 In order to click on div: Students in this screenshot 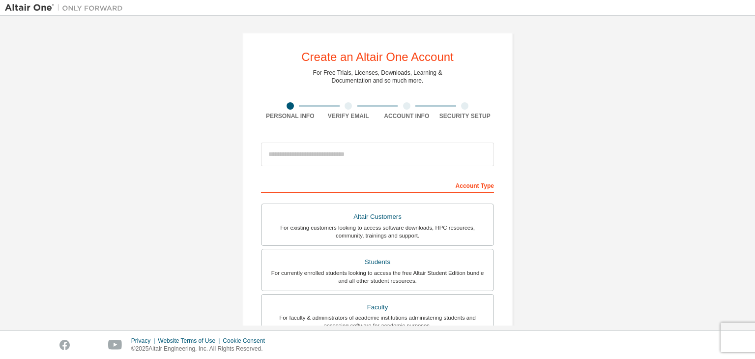, I will do `click(378, 262)`.